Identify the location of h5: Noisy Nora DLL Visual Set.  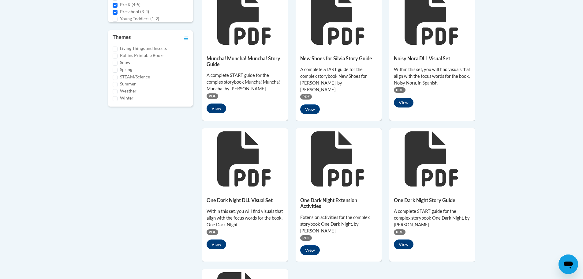
(432, 58).